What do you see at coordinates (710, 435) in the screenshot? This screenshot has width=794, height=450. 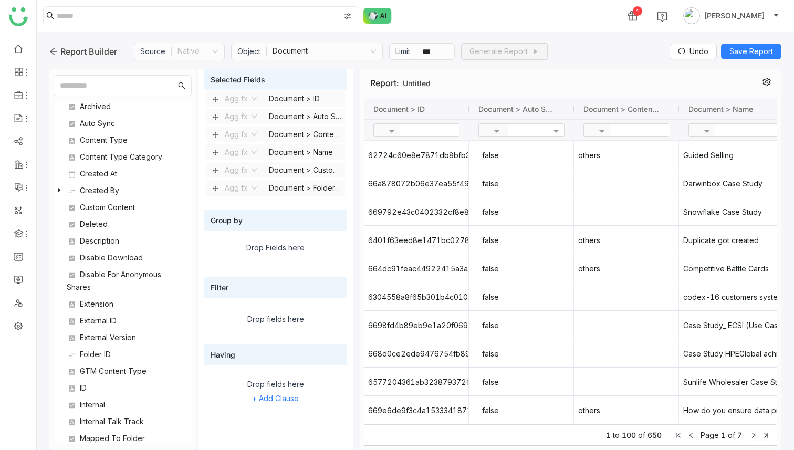 I see `span: Page` at bounding box center [710, 435].